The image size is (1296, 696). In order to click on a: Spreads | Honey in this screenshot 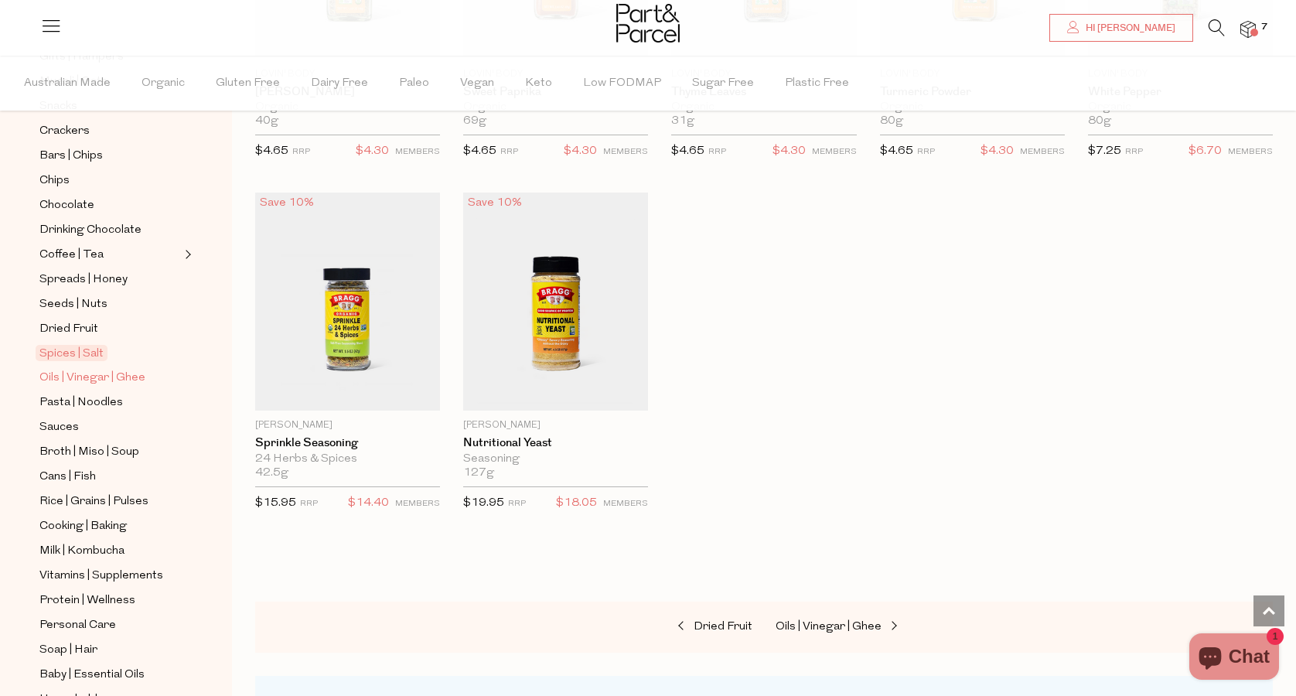, I will do `click(110, 279)`.